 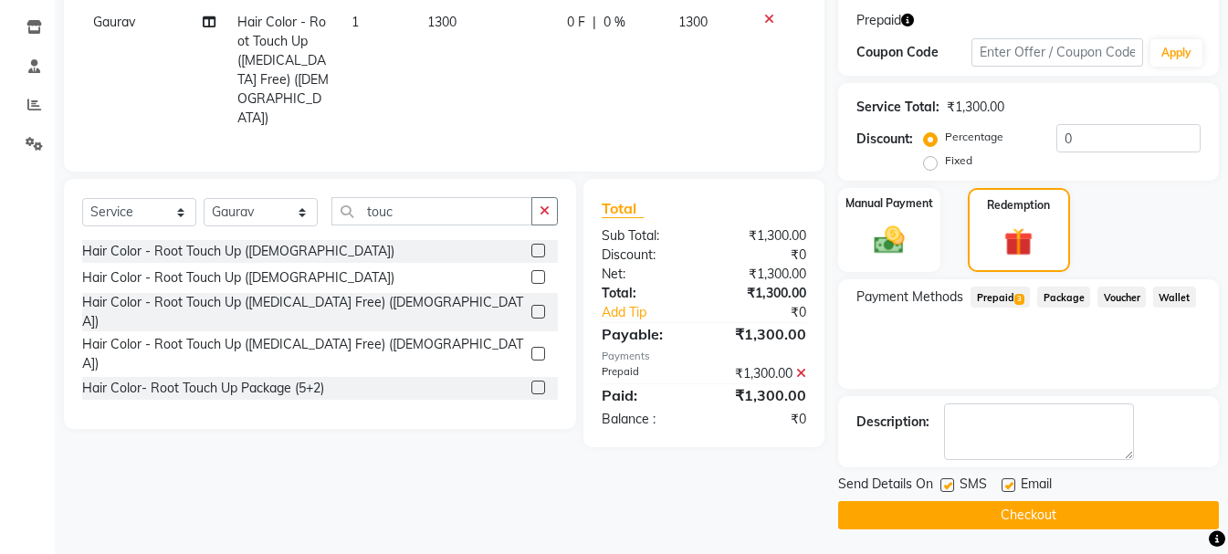 What do you see at coordinates (614, 22) in the screenshot?
I see `span: 0 %` at bounding box center [614, 22].